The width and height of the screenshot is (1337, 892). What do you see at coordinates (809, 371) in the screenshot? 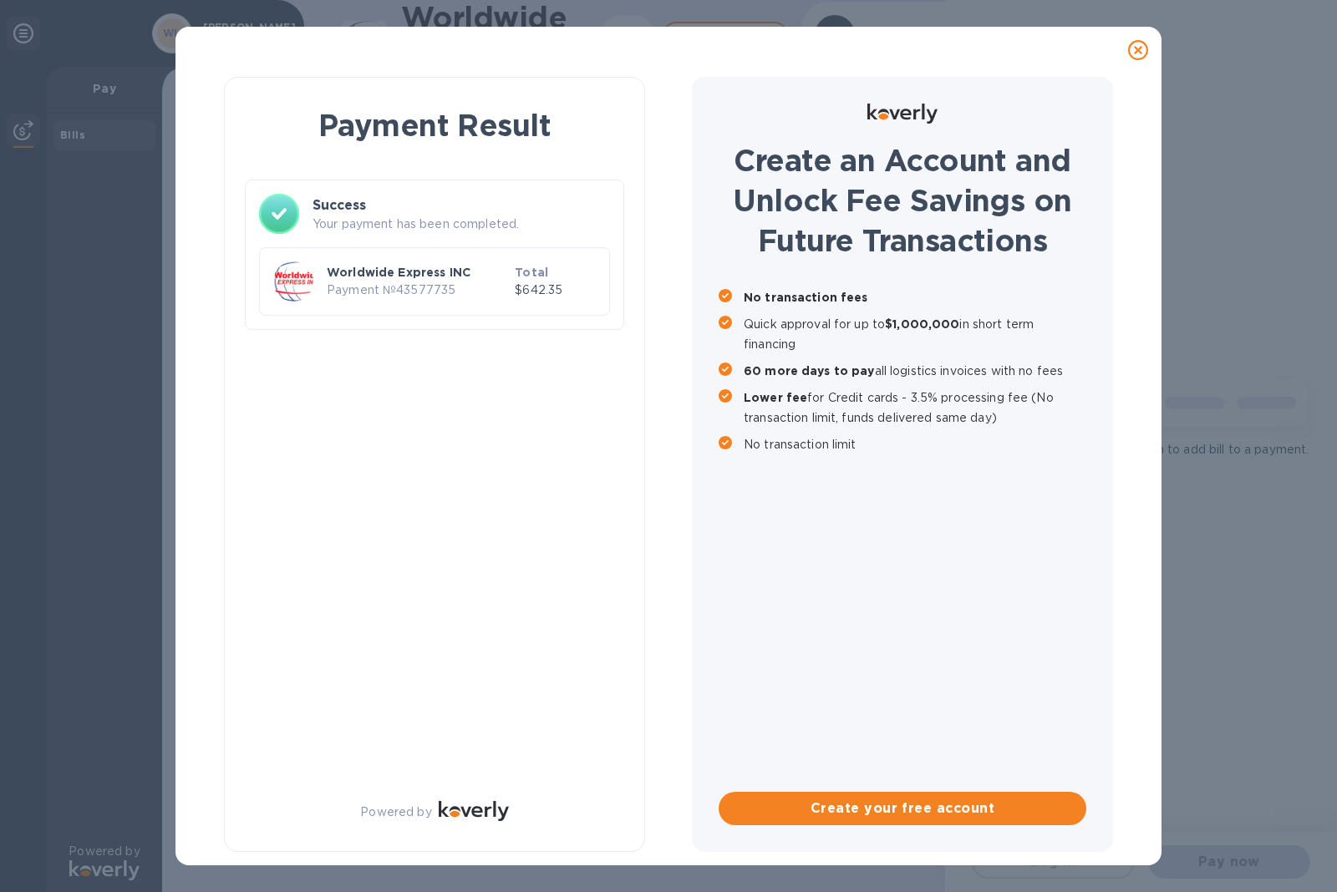
I see `b: 60 more days to pay` at bounding box center [809, 371].